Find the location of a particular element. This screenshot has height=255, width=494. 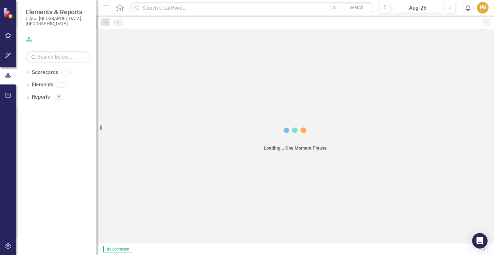

div: Open Intercom Messenger is located at coordinates (480, 240).